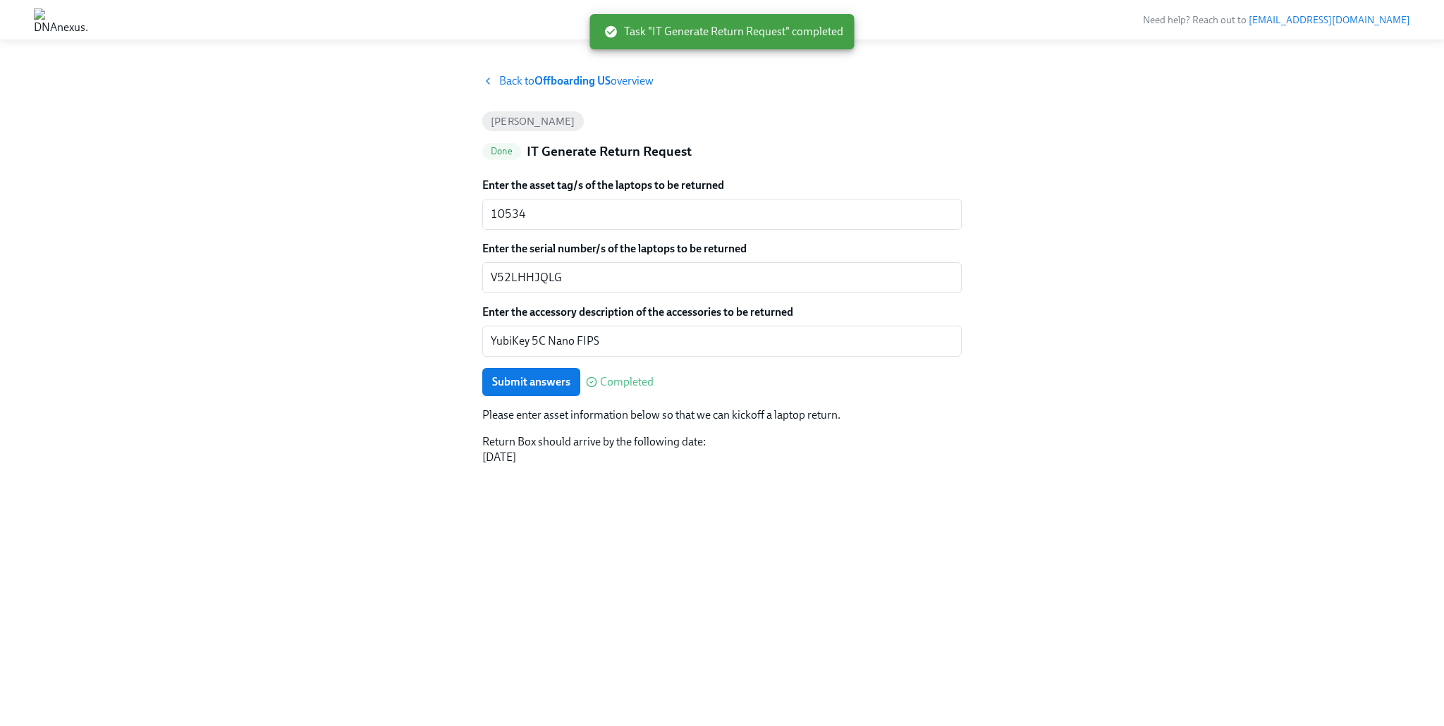  Describe the element at coordinates (722, 341) in the screenshot. I see `textarea: YubiKey 5C Nano FIPS` at that location.